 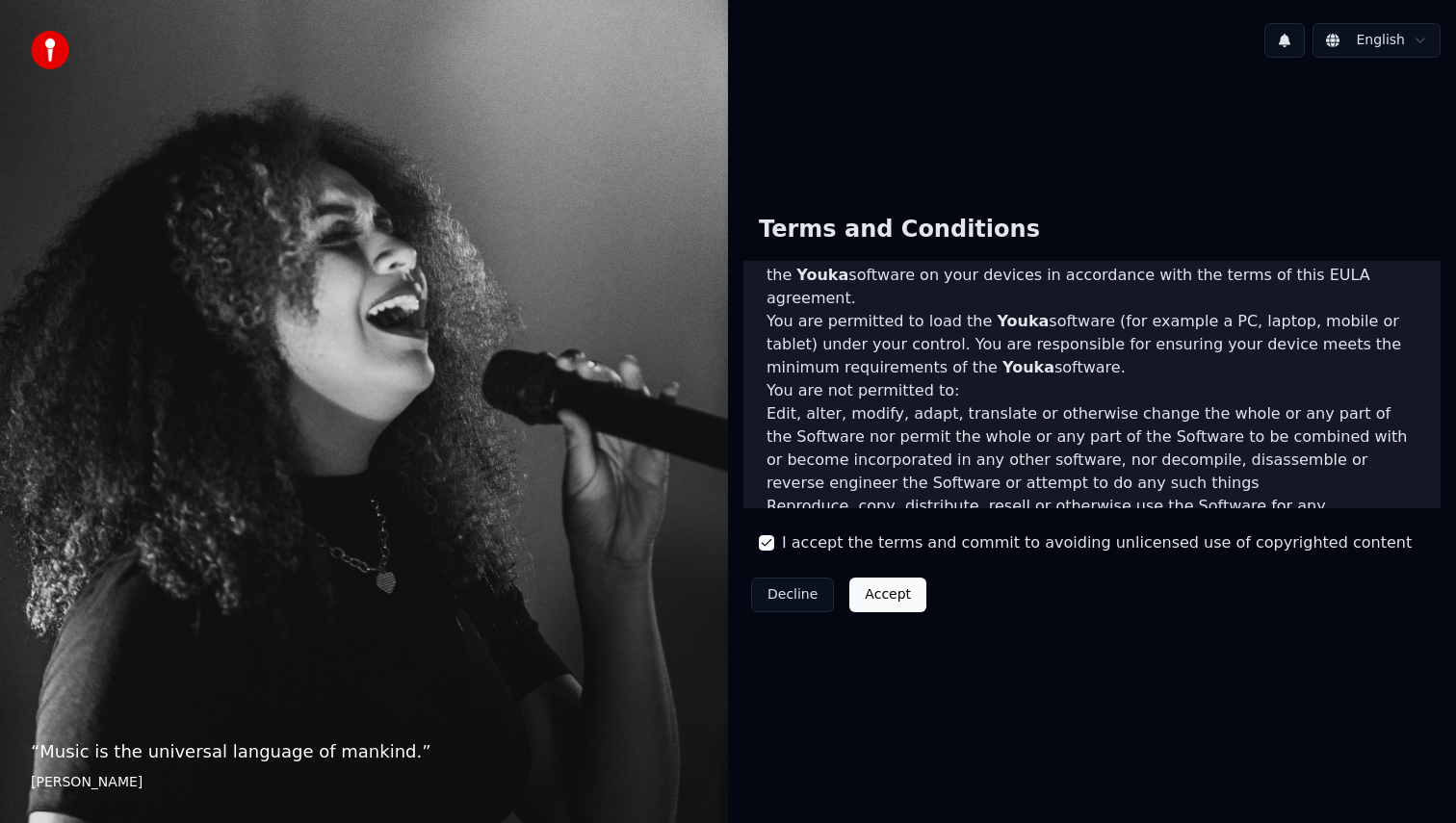 What do you see at coordinates (1092, 518) in the screenshot?
I see `li: Reproduce, copy, distribute, resell or otherwise use the Software for any commercial purpose` at bounding box center [1092, 518].